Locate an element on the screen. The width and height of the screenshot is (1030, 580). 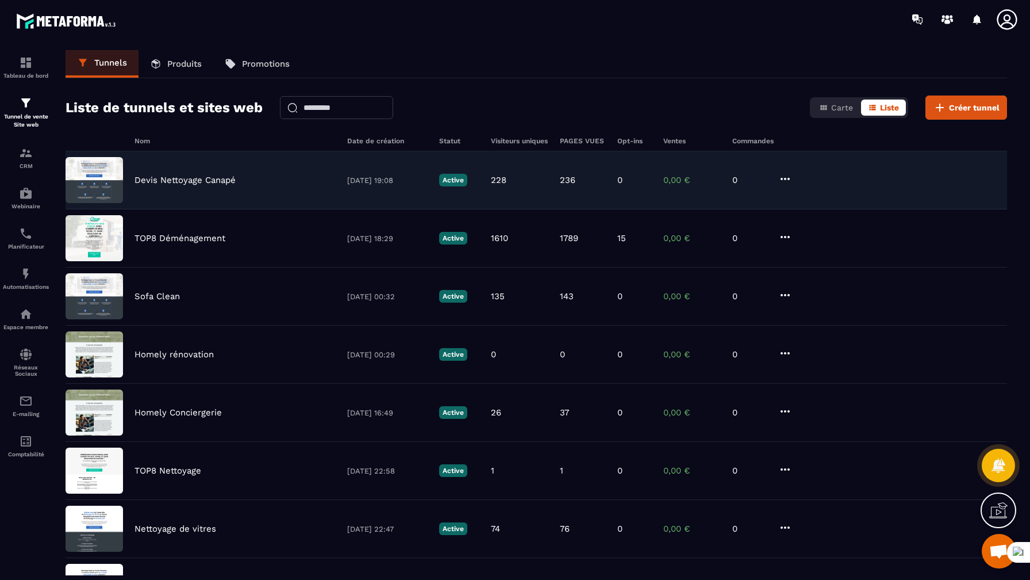
p: Tunnels is located at coordinates (110, 63).